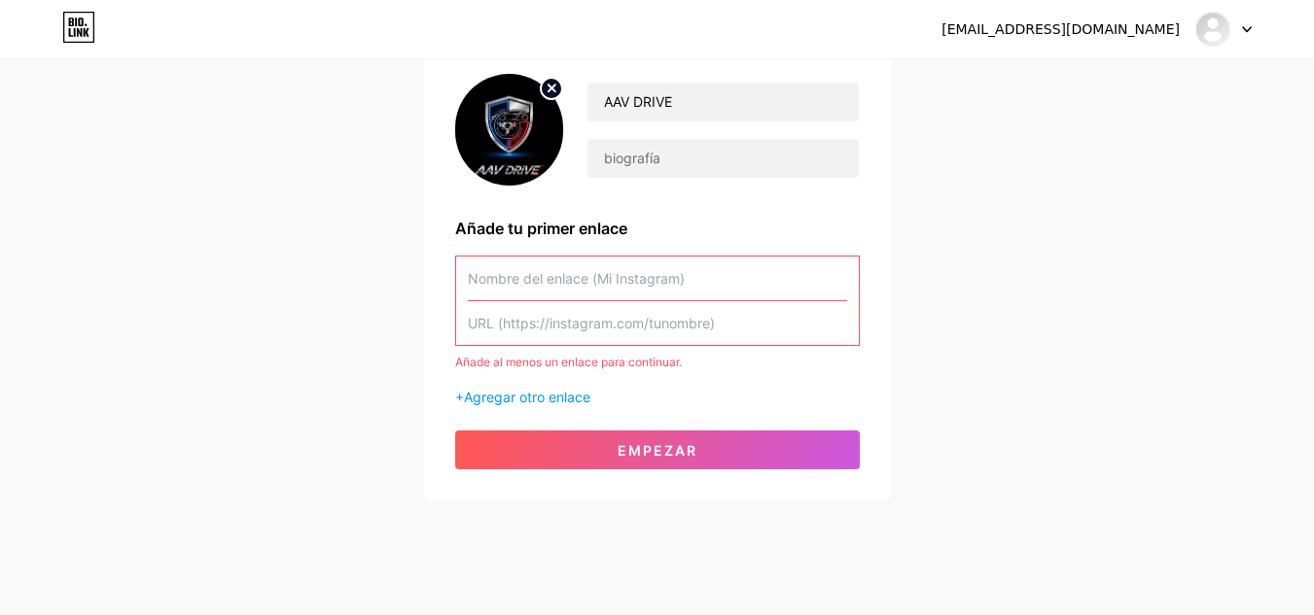 The image size is (1314, 615). What do you see at coordinates (657, 278) in the screenshot?
I see `input: Nombre del enlace (Mi Instagram)` at bounding box center [657, 278].